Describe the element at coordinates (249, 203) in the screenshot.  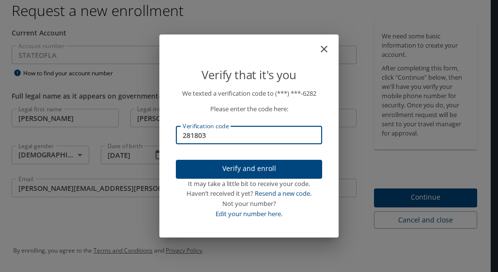
I see `div: Not your number?` at that location.